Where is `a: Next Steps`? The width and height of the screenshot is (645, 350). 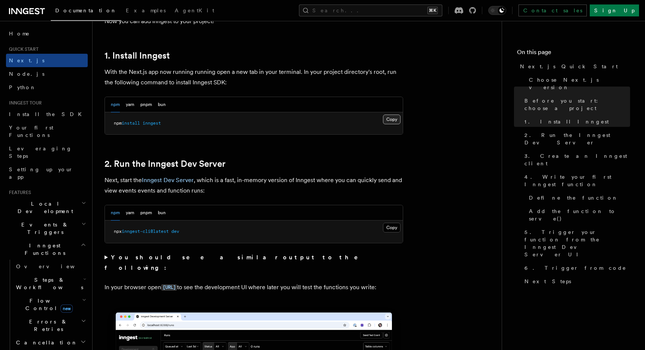 a: Next Steps is located at coordinates (576, 282).